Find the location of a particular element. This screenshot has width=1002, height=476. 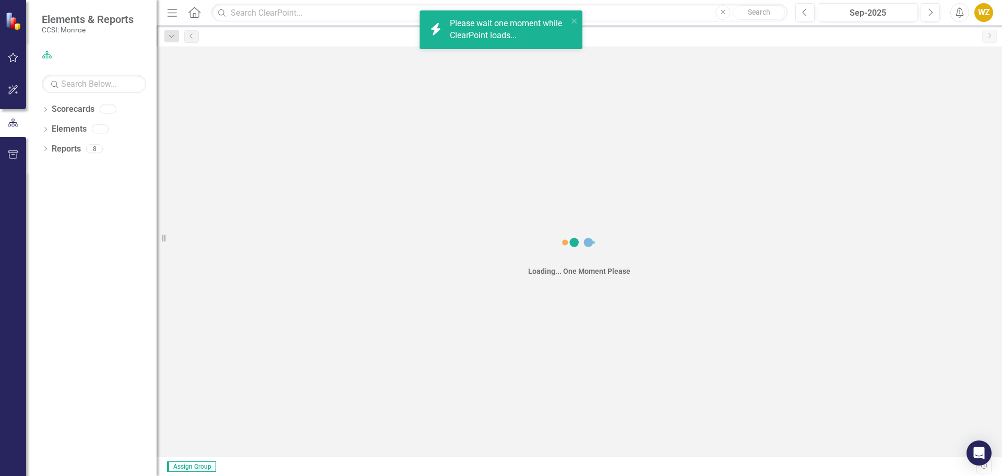

div: WZ is located at coordinates (984, 13).